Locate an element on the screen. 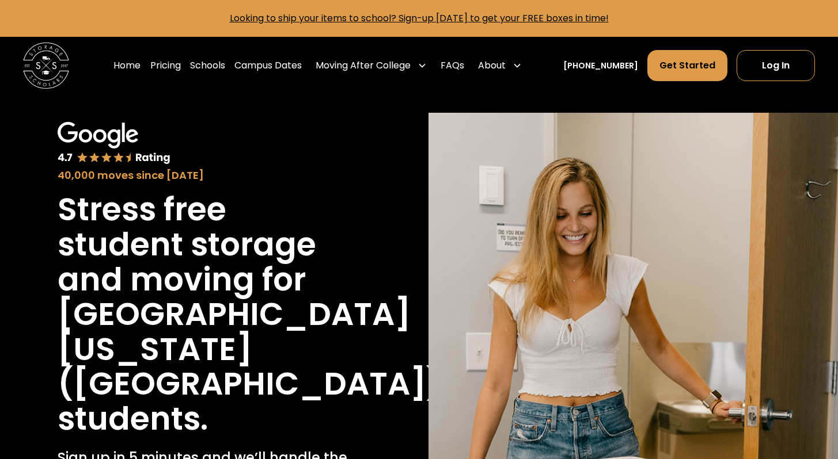 This screenshot has width=838, height=459. a: home is located at coordinates (46, 66).